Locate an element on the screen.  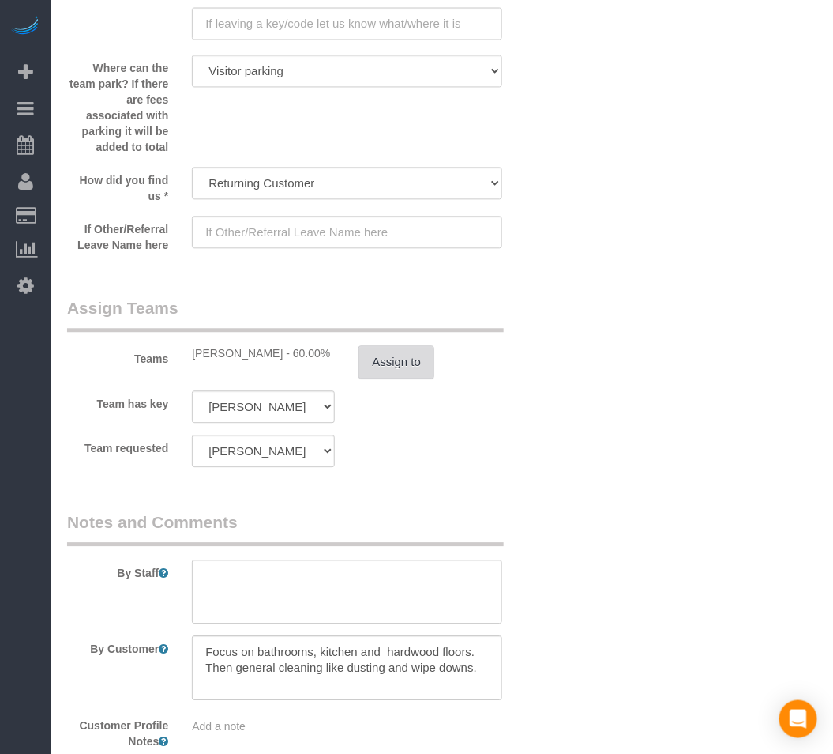
label: By Customer is located at coordinates (118, 645).